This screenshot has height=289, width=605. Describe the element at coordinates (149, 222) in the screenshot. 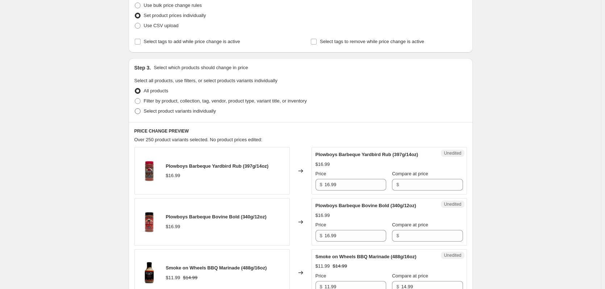

I see `img: CF015759_80x.jpg` at that location.